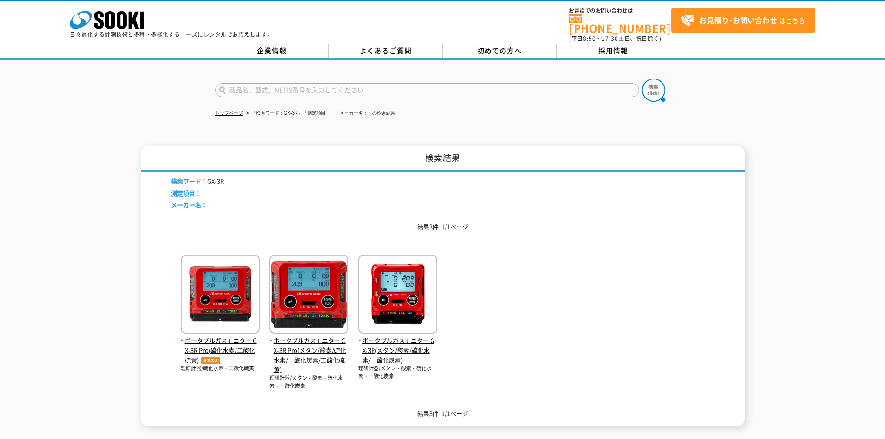 Image resolution: width=885 pixels, height=439 pixels. I want to click on h1: 検索結果, so click(443, 159).